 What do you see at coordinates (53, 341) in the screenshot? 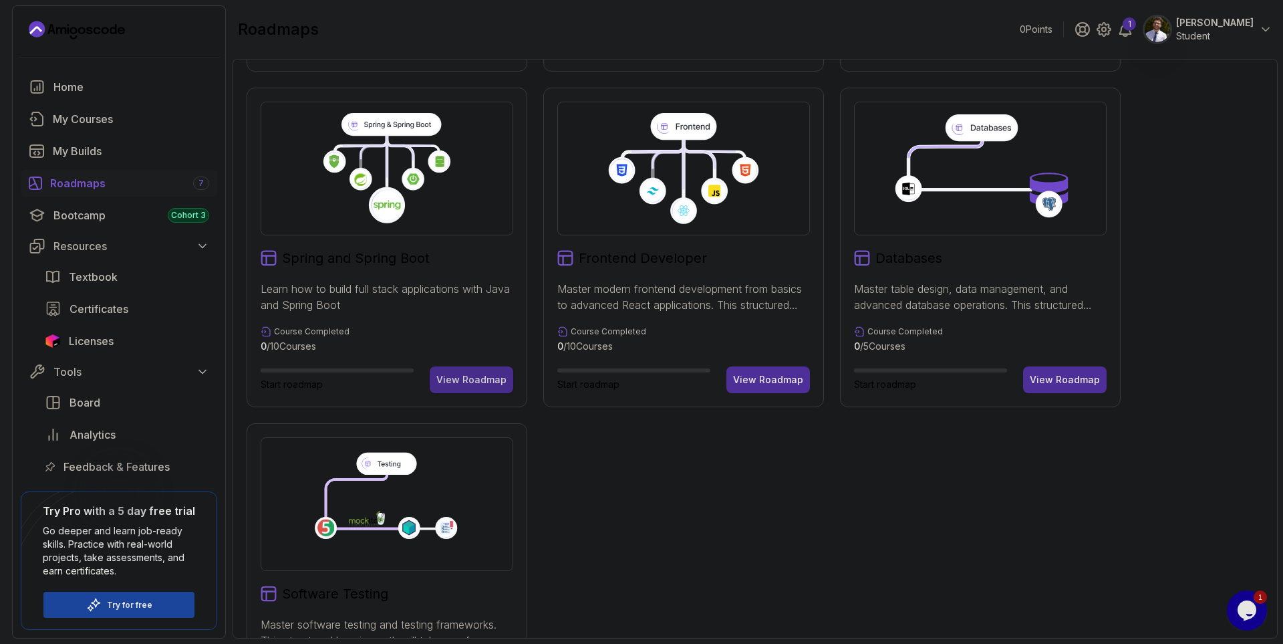
I see `img: jetbrains icon` at bounding box center [53, 341].